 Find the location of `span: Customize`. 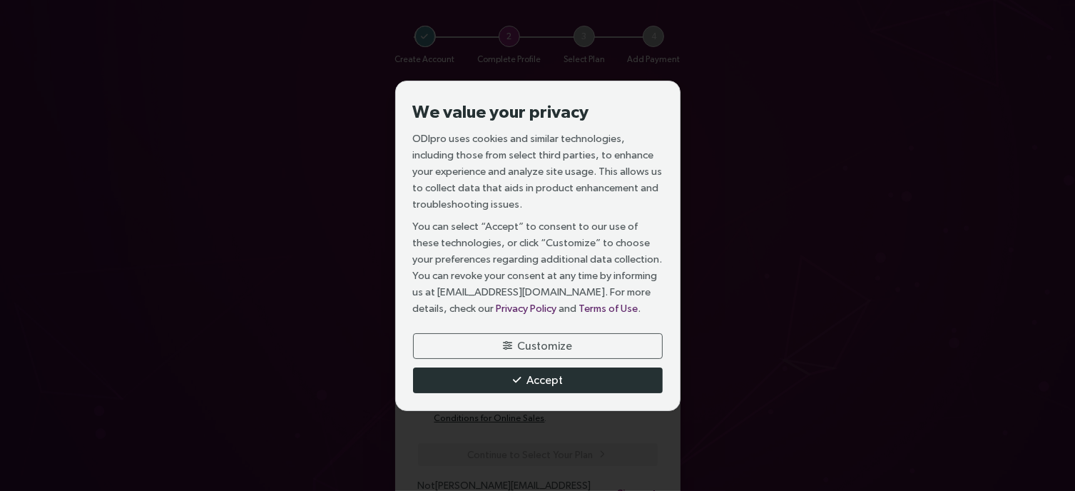

span: Customize is located at coordinates (544, 345).